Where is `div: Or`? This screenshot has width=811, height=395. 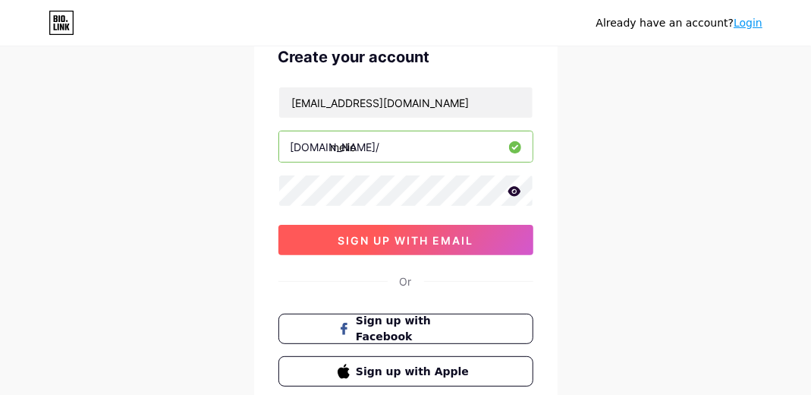 div: Or is located at coordinates (406, 281).